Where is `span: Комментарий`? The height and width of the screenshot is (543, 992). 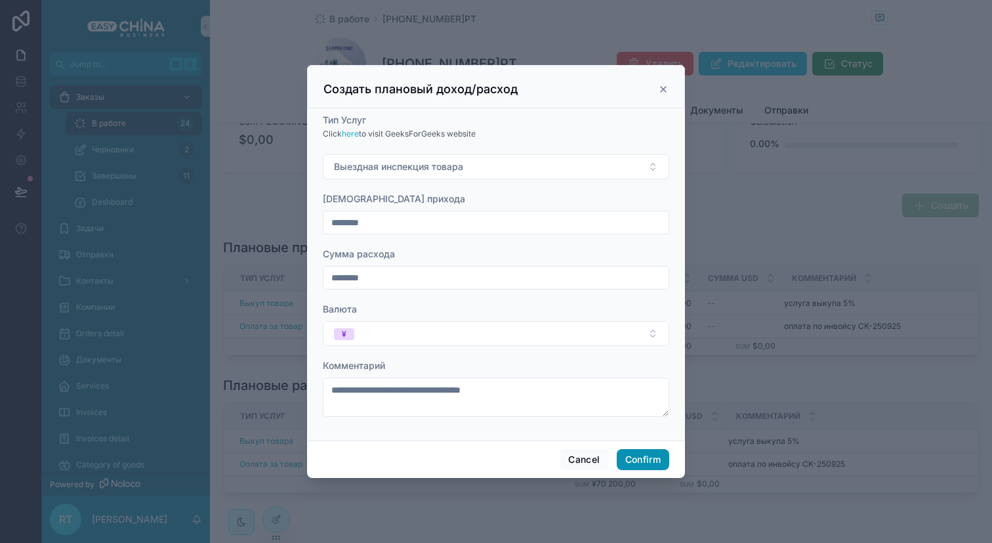 span: Комментарий is located at coordinates (354, 365).